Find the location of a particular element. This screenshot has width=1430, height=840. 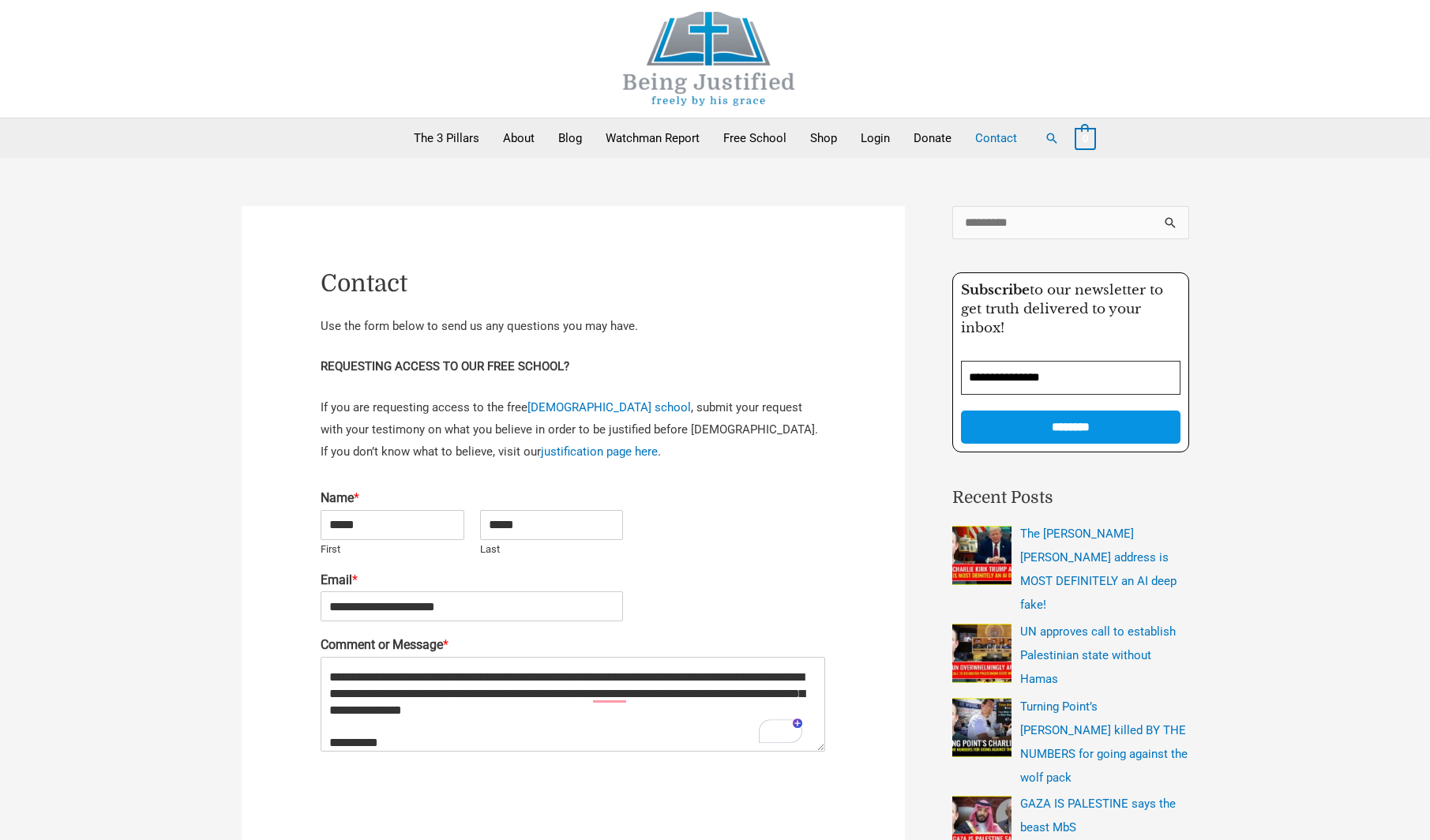

h2: Recent Posts is located at coordinates (1071, 499).